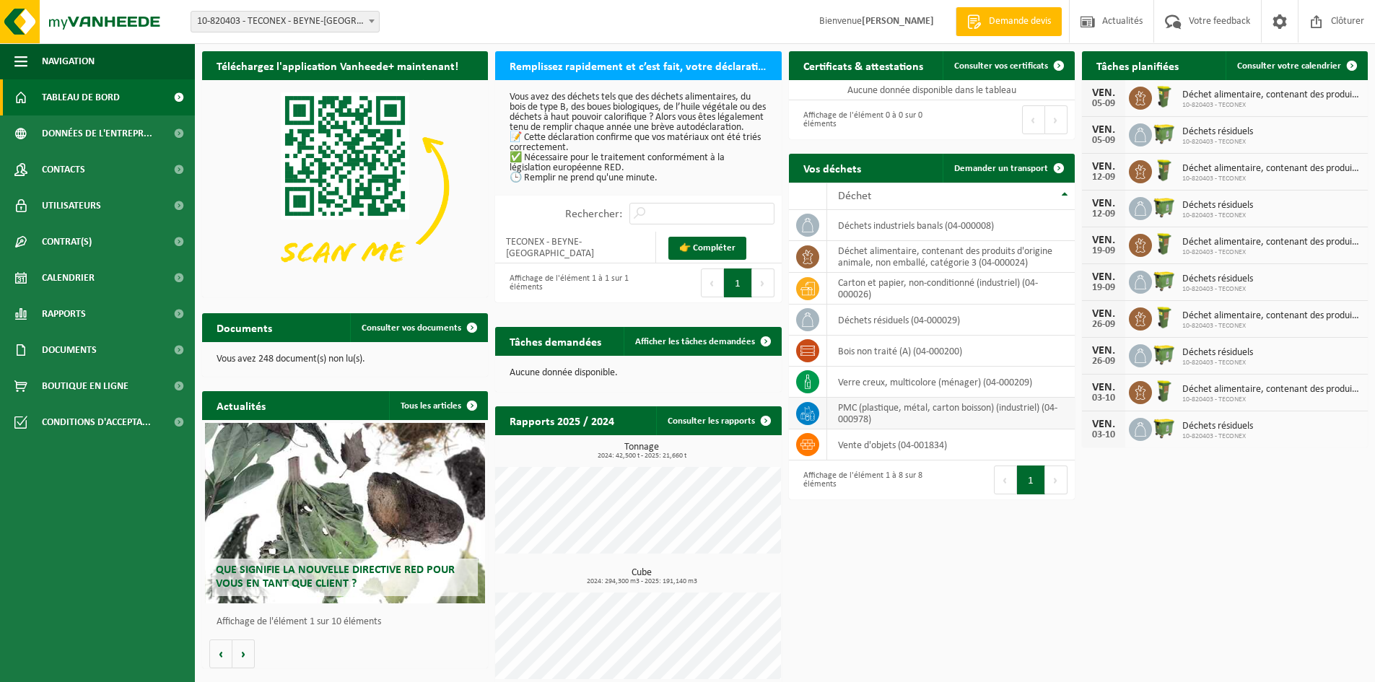  Describe the element at coordinates (863, 65) in the screenshot. I see `h2: Certificats & attestations` at that location.